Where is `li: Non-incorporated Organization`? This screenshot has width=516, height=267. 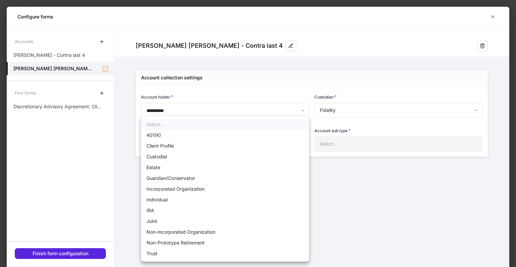
li: Non-incorporated Organization is located at coordinates (225, 232).